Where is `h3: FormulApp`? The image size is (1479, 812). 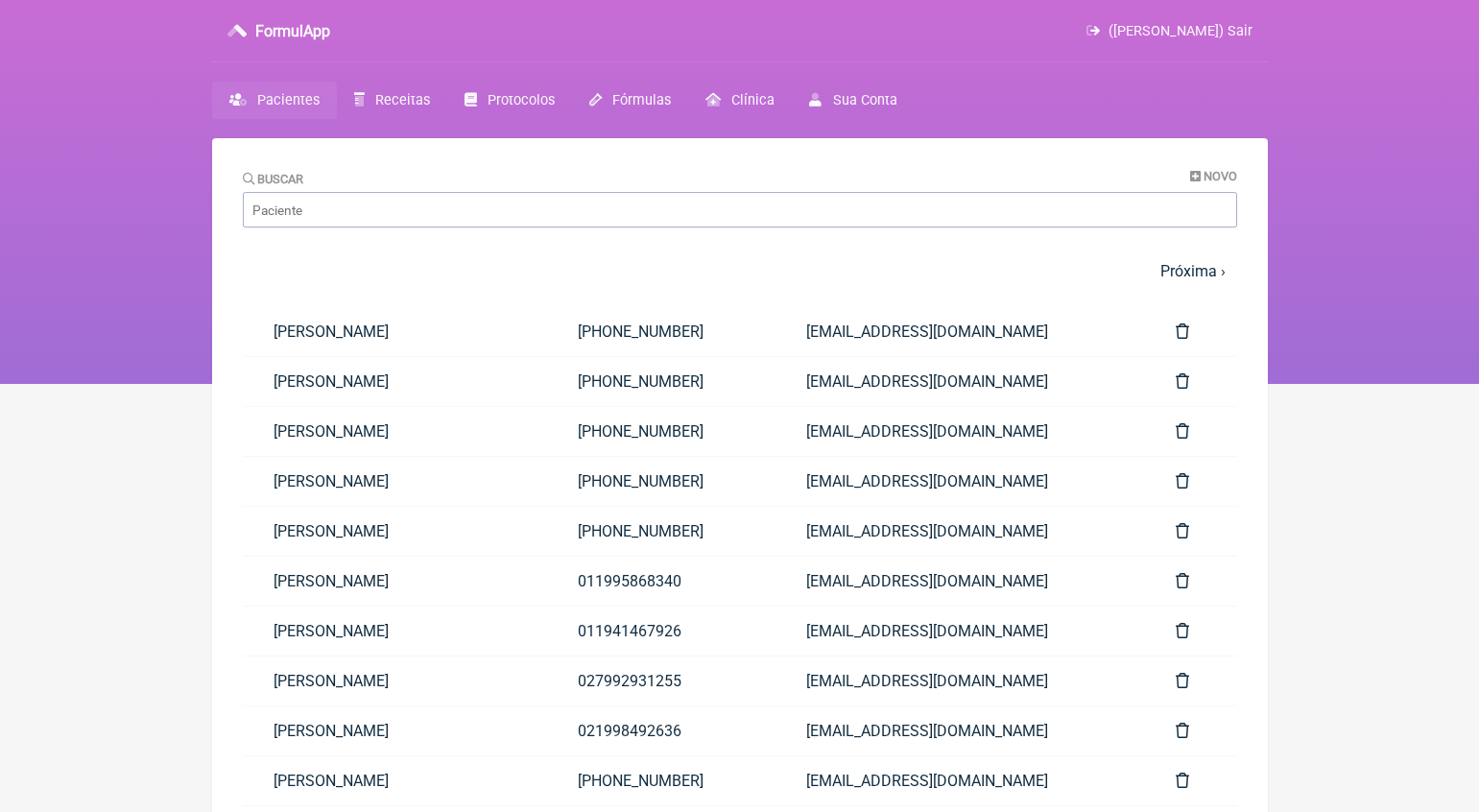
h3: FormulApp is located at coordinates (293, 31).